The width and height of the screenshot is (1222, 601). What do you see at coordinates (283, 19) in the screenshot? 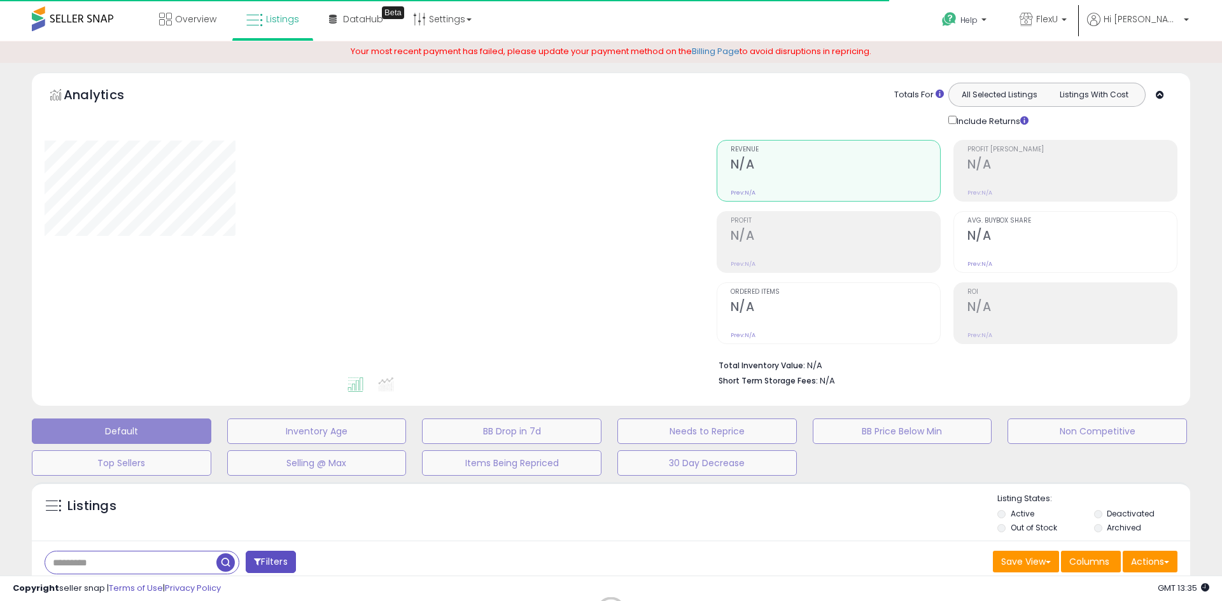
I see `span: Listings` at bounding box center [283, 19].